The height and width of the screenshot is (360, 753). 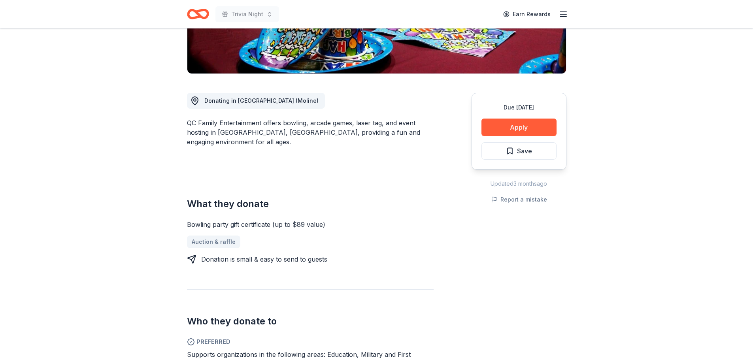 What do you see at coordinates (519, 184) in the screenshot?
I see `div: Updated 3 months ago` at bounding box center [519, 184].